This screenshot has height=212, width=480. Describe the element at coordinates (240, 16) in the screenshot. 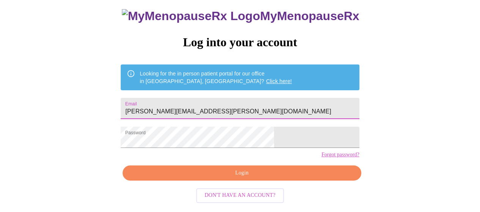

I see `h3: MyMenopauseRx` at that location.